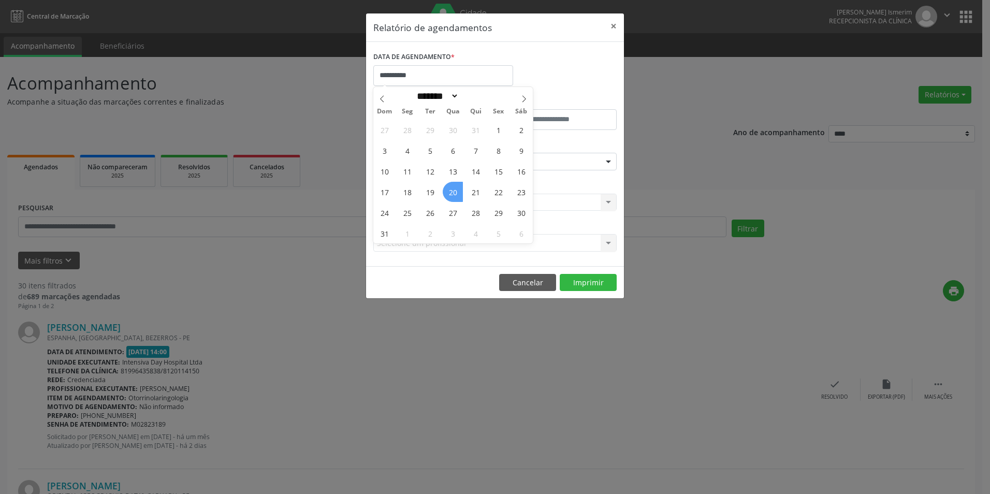 The width and height of the screenshot is (990, 494). I want to click on span: Agosto 21, 2025, so click(475, 192).